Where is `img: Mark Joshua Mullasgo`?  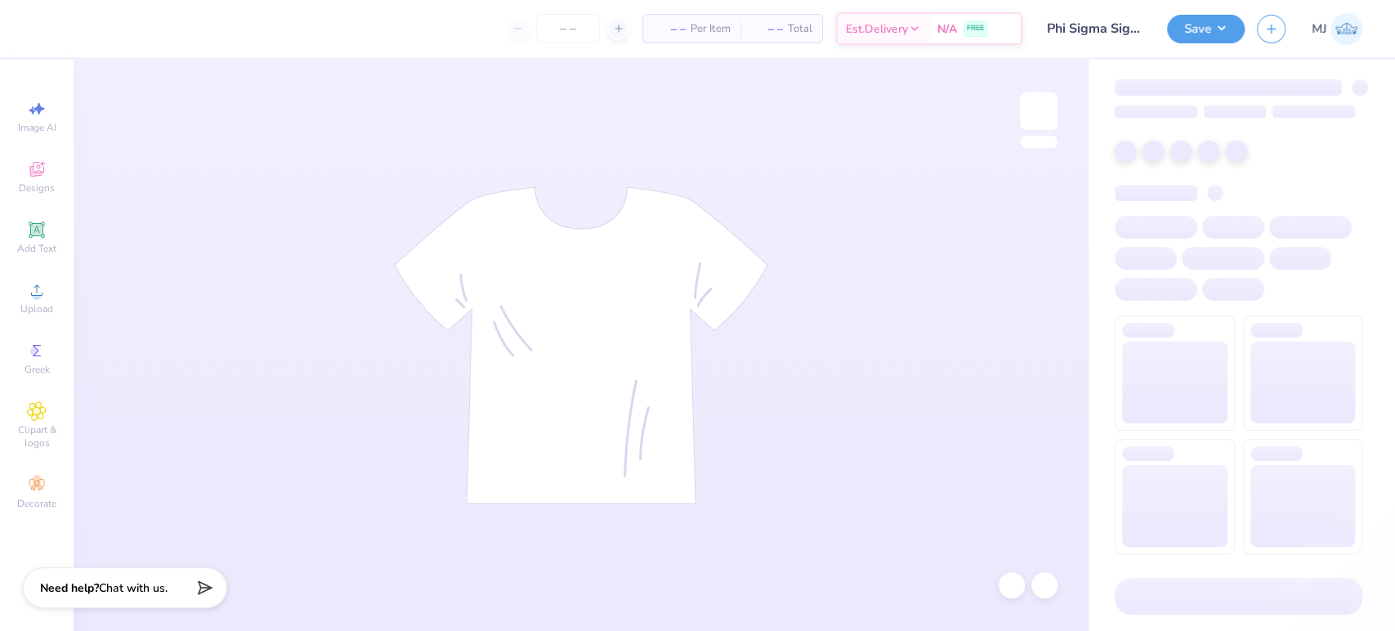 img: Mark Joshua Mullasgo is located at coordinates (1346, 29).